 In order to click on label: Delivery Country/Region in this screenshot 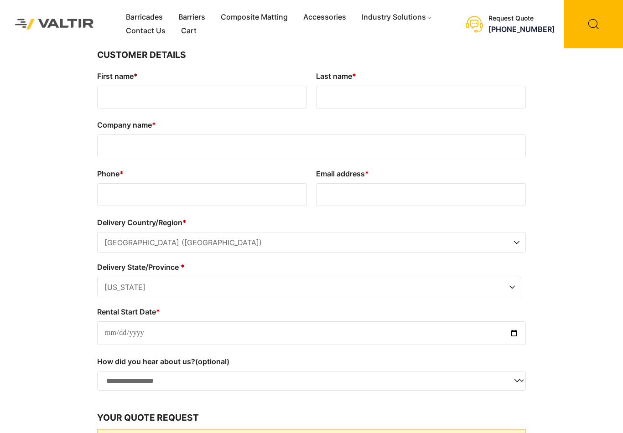, I will do `click(311, 222)`.